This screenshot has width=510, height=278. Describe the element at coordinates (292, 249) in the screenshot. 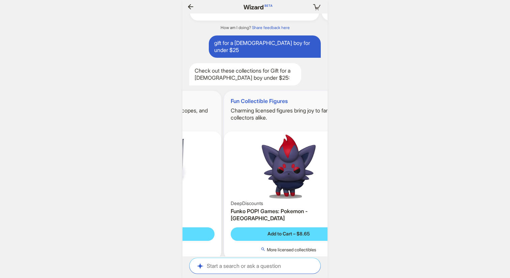

I see `span: More licensed collectibles` at that location.